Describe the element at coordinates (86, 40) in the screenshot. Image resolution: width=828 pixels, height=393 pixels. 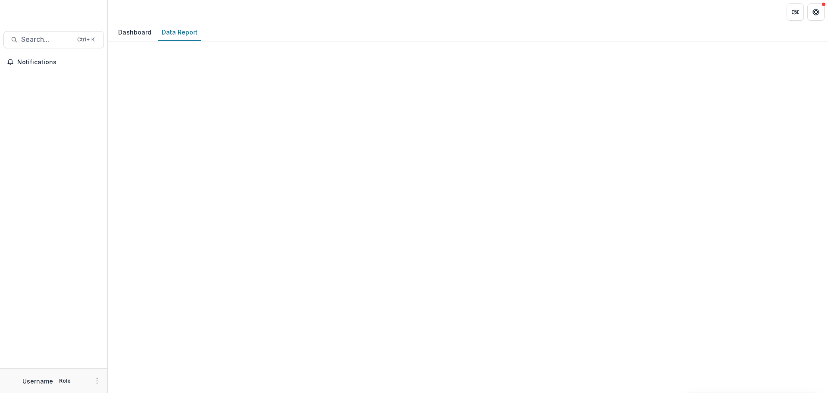
I see `div: Ctrl + K` at that location.